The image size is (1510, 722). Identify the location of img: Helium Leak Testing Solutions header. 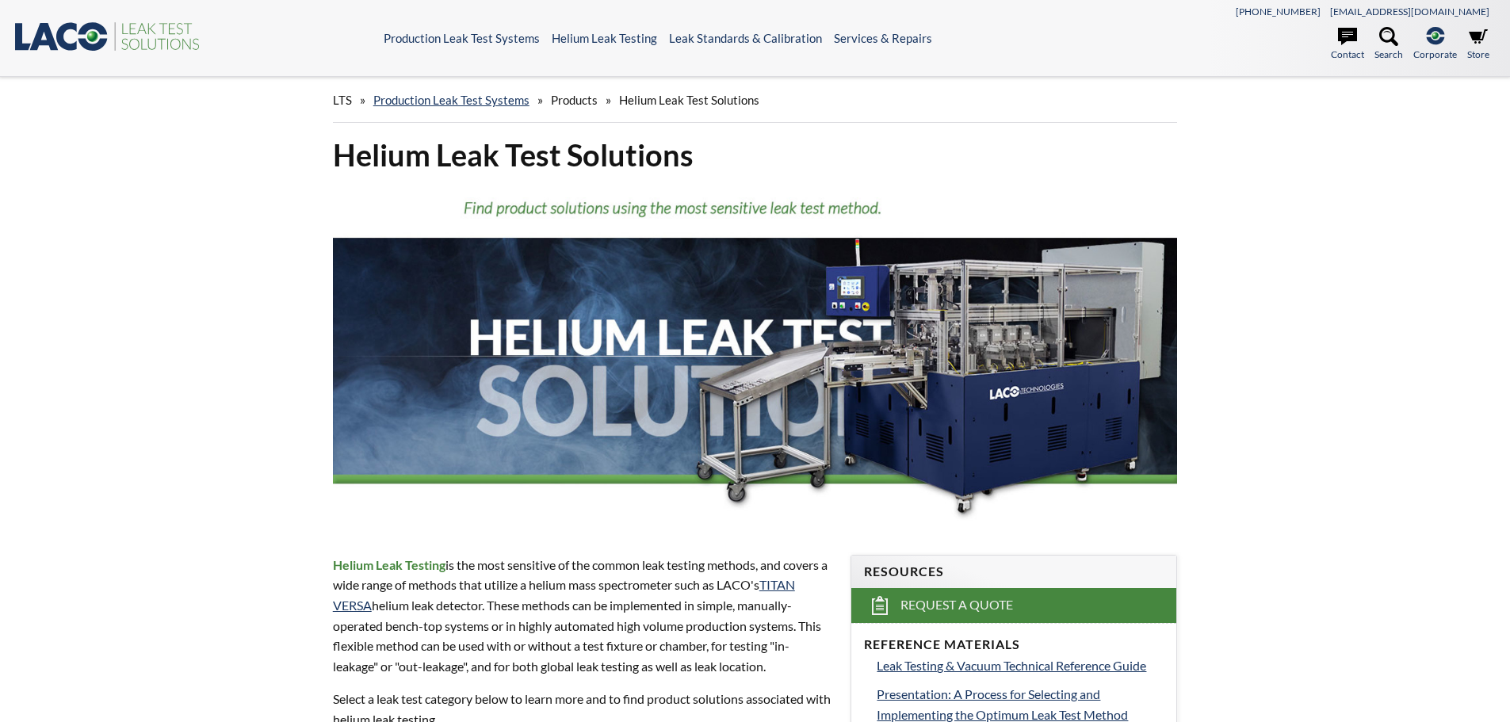
(756, 356).